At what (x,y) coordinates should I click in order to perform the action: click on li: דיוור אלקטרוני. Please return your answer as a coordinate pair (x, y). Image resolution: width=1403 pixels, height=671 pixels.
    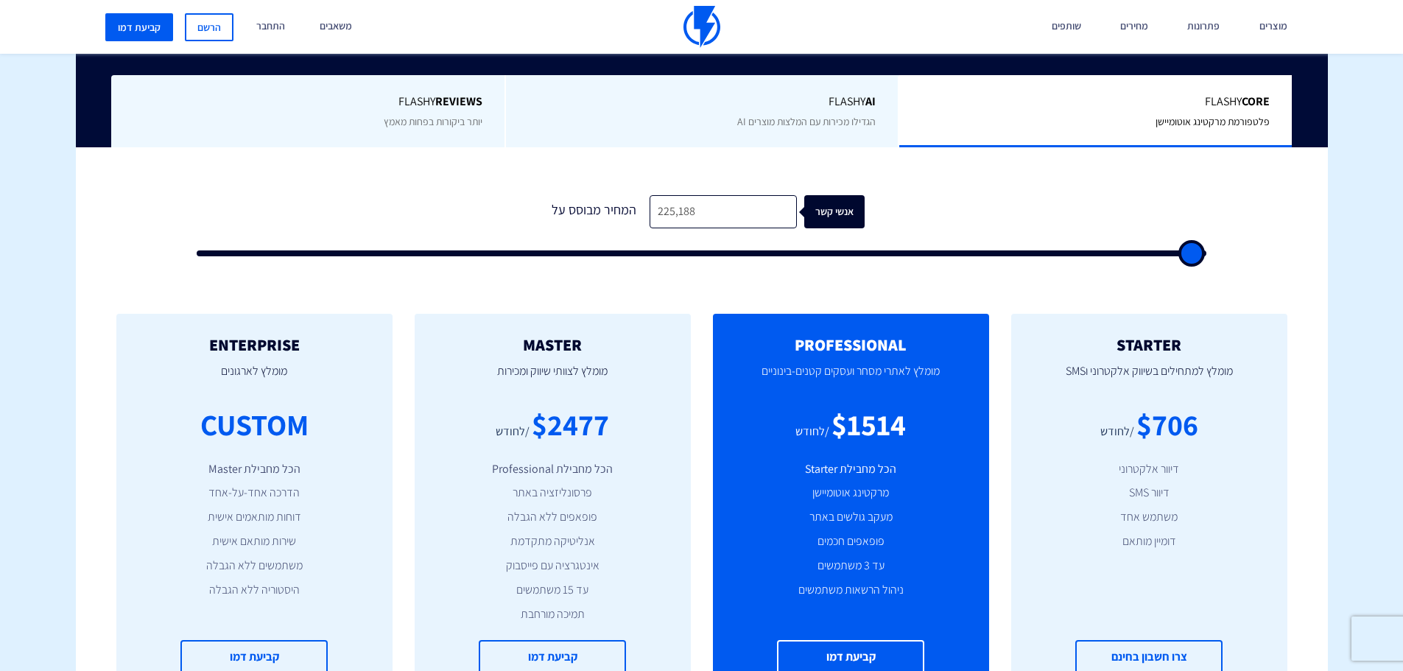
    Looking at the image, I should click on (1149, 469).